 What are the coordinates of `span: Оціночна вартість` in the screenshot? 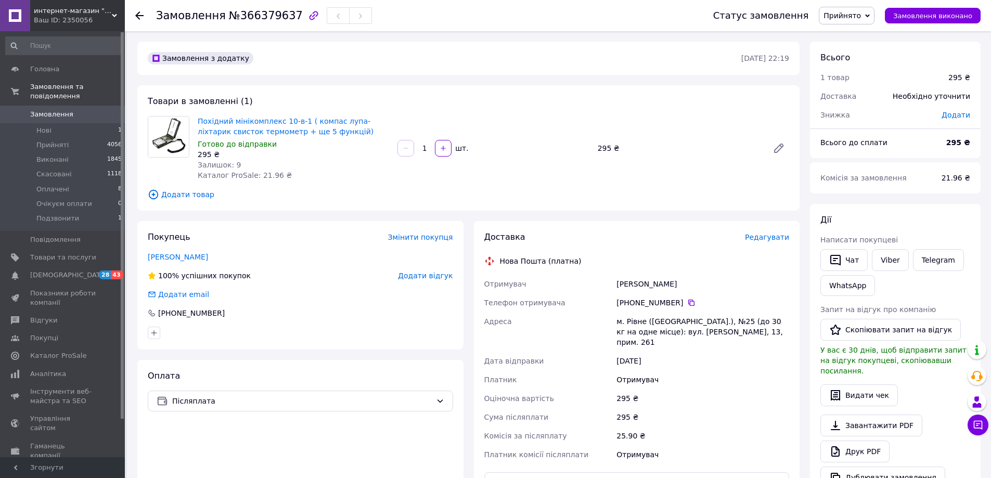 It's located at (519, 398).